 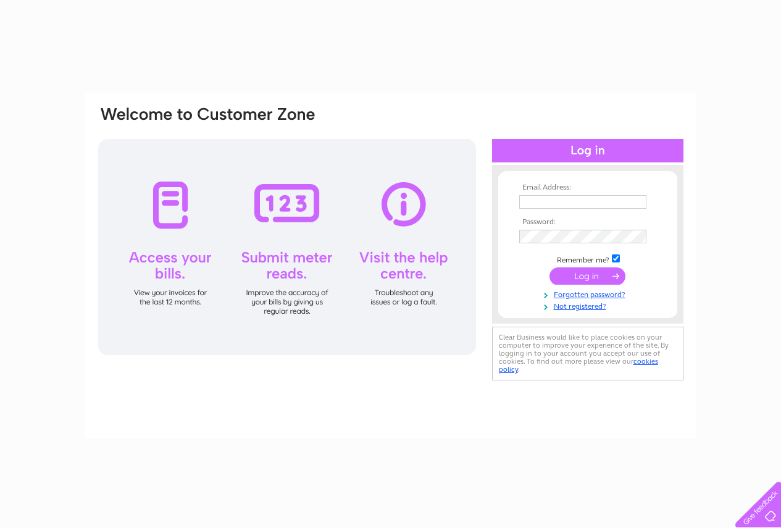 I want to click on input: Submit, so click(x=587, y=276).